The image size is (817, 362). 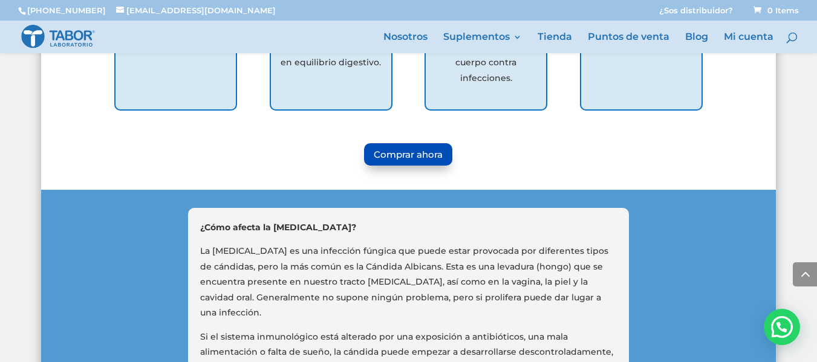 I want to click on a: Mi cuenta, so click(x=749, y=43).